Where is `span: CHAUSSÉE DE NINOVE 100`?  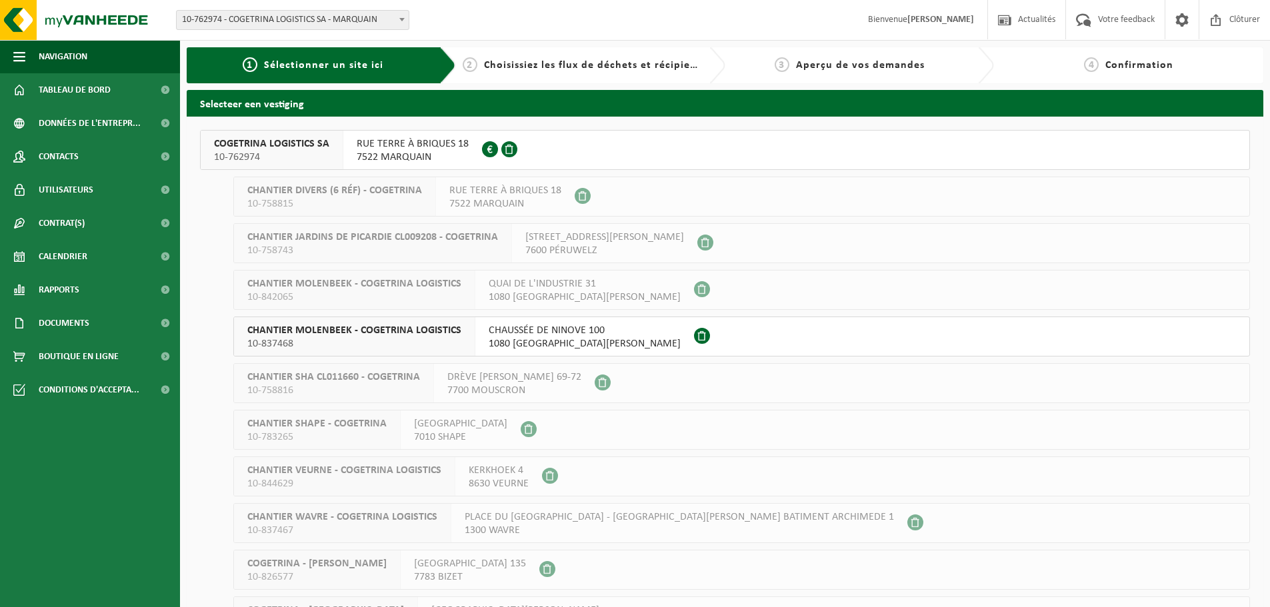
span: CHAUSSÉE DE NINOVE 100 is located at coordinates (585, 331).